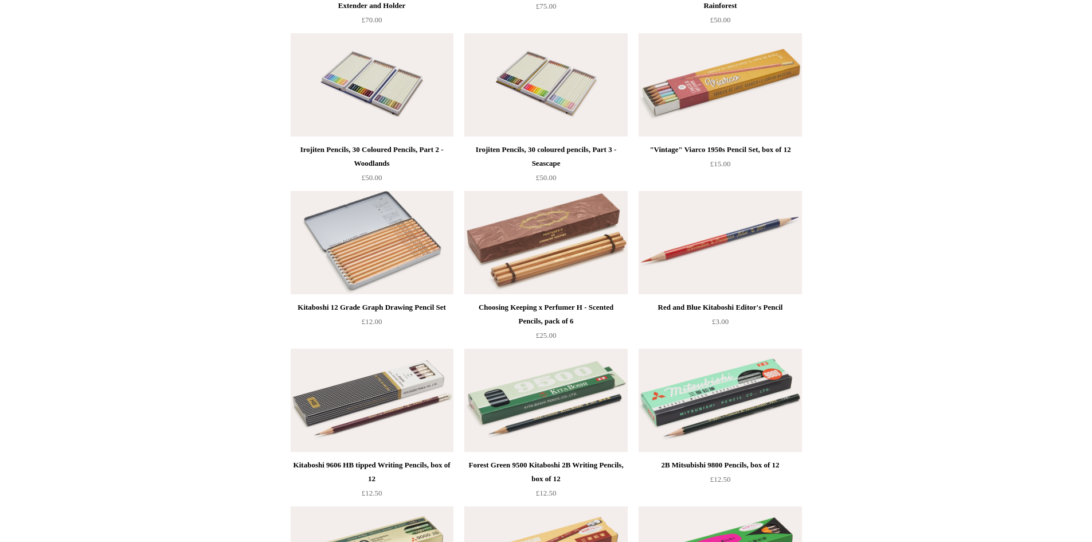 This screenshot has width=1092, height=542. Describe the element at coordinates (720, 242) in the screenshot. I see `img: Red and Blue Kitaboshi Editor's Pencil` at that location.